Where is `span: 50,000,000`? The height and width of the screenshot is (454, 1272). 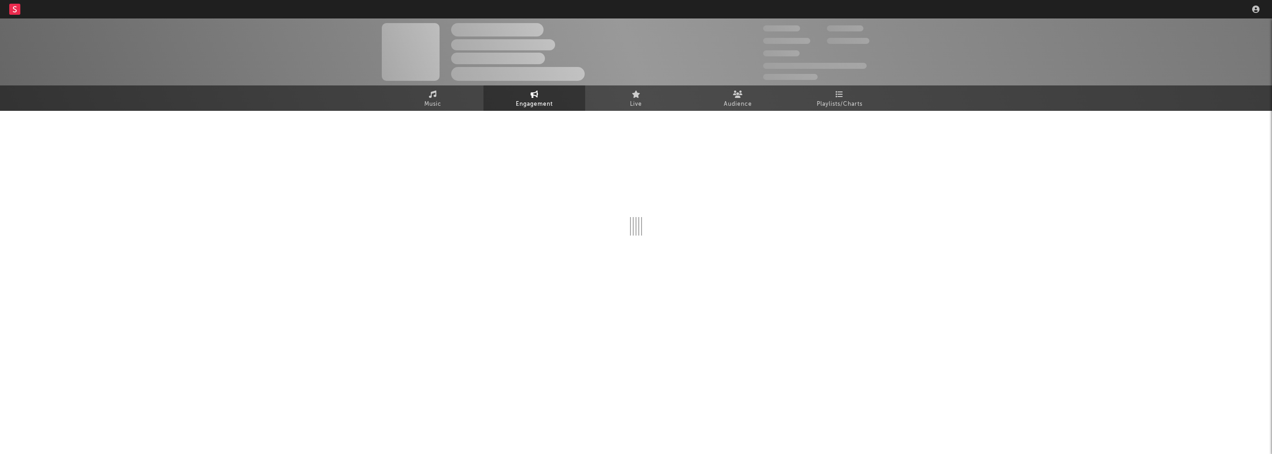
span: 50,000,000 is located at coordinates (787, 41).